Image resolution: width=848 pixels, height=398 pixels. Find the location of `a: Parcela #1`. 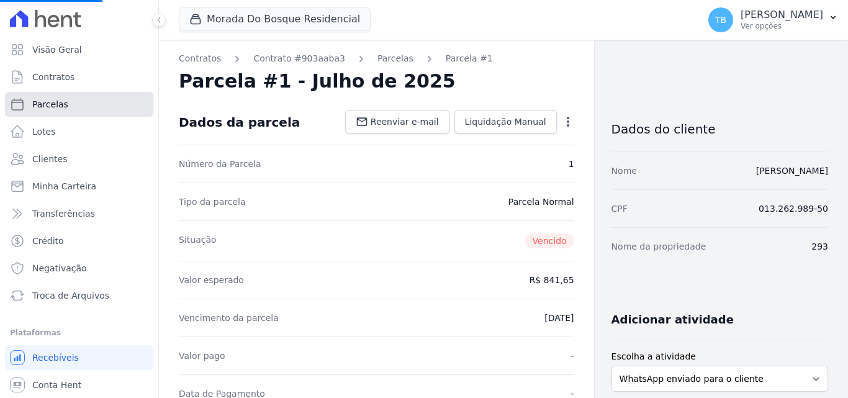

a: Parcela #1 is located at coordinates (469, 58).